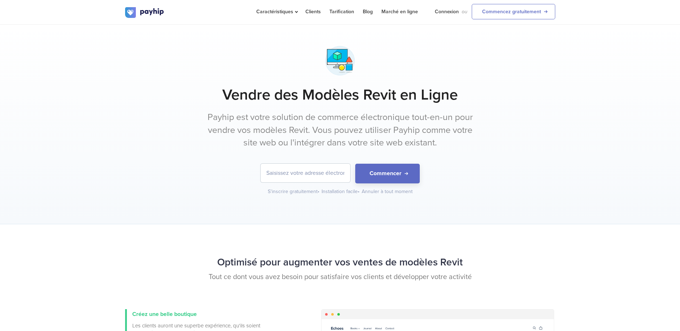 The width and height of the screenshot is (680, 331). Describe the element at coordinates (340, 61) in the screenshot. I see `img: 3-d-modelling-kd8zrslvaqhb9dwtmvsj2m.png` at that location.